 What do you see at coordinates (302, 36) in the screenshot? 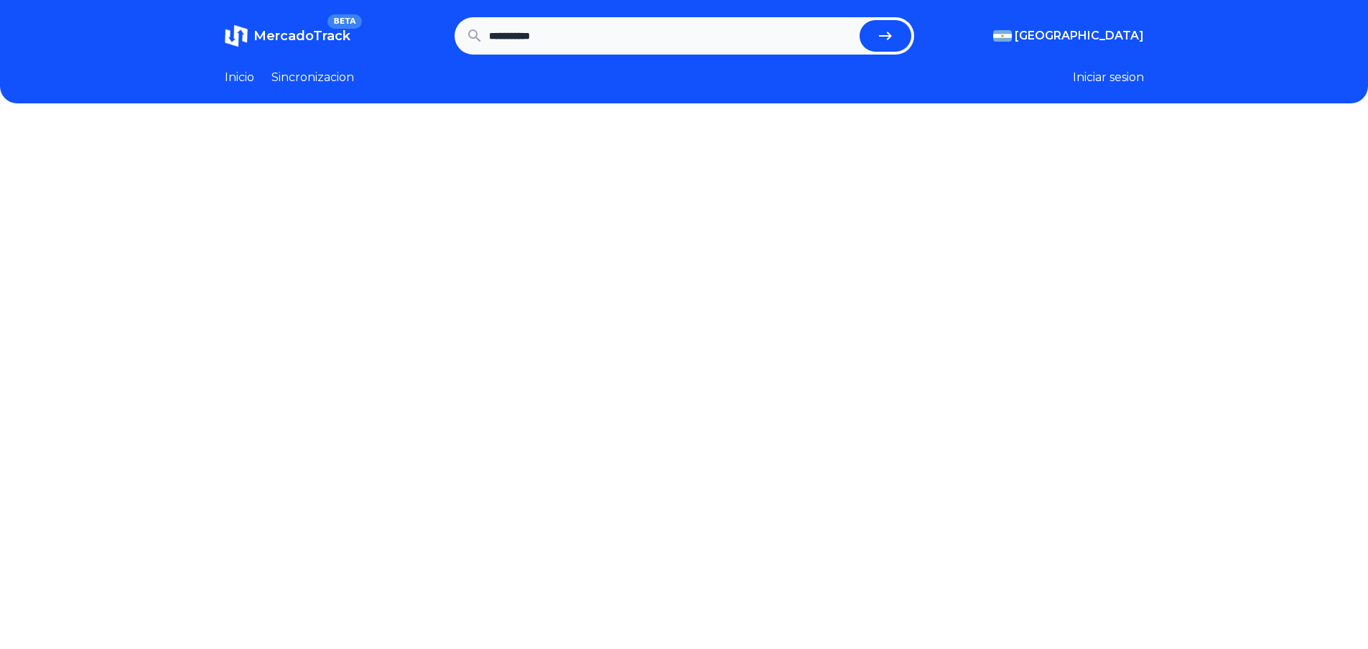
I see `span: MercadoTrack` at bounding box center [302, 36].